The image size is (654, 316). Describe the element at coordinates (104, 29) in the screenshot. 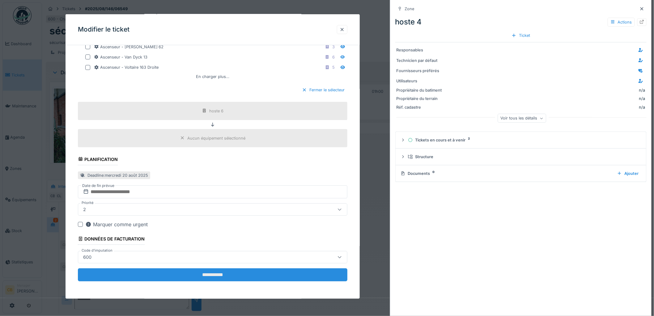

I see `h3: Modifier le ticket` at that location.